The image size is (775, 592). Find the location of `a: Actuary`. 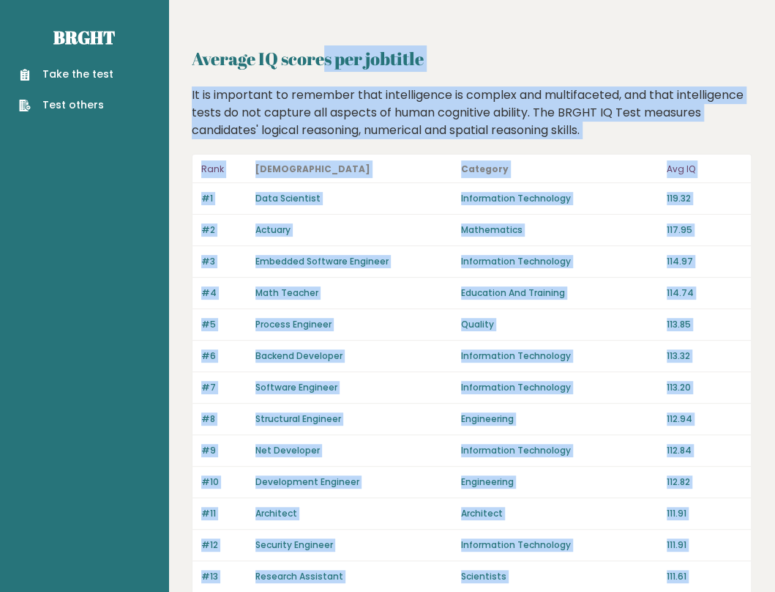

a: Actuary is located at coordinates (273, 229).